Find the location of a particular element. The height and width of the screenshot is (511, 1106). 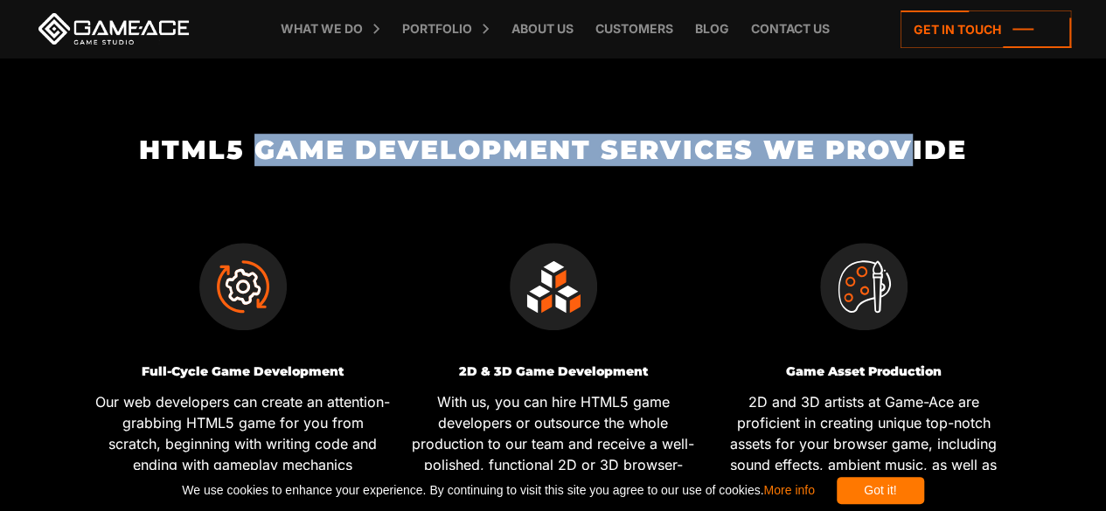

a: Get in touch is located at coordinates (985, 29).